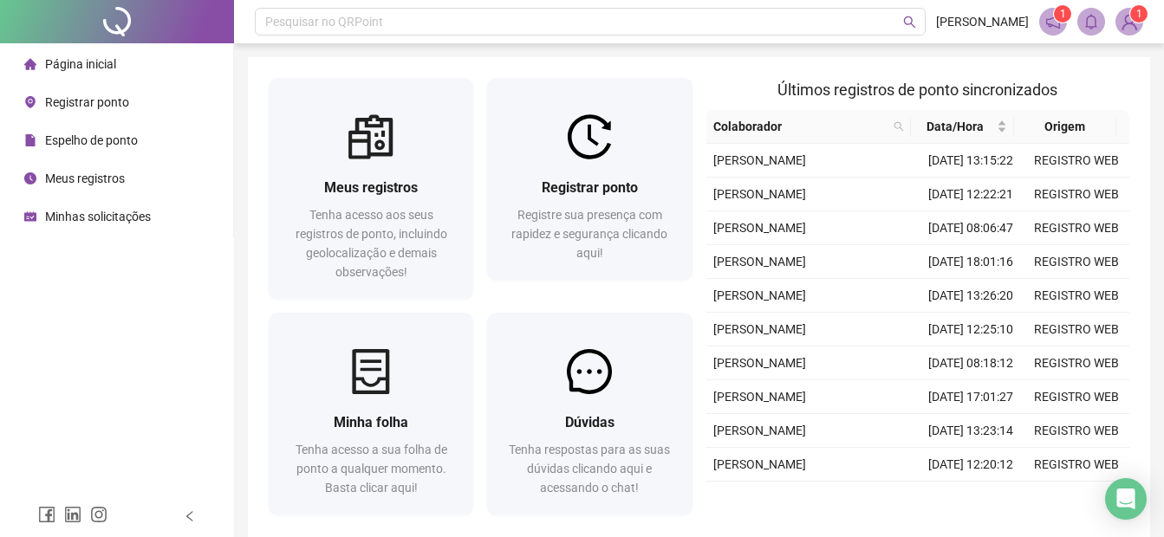  Describe the element at coordinates (371, 469) in the screenshot. I see `span: Tenha acesso a sua folha de ponto a qualquer momento. Basta clicar aqui!` at that location.